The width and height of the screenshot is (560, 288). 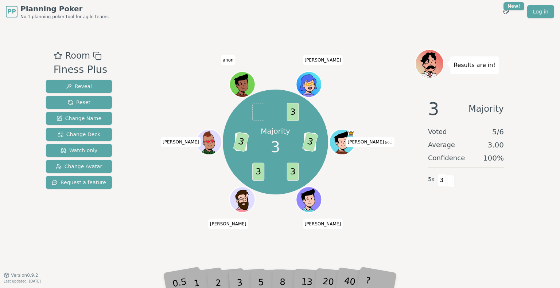 I want to click on span: 3.00, so click(x=495, y=145).